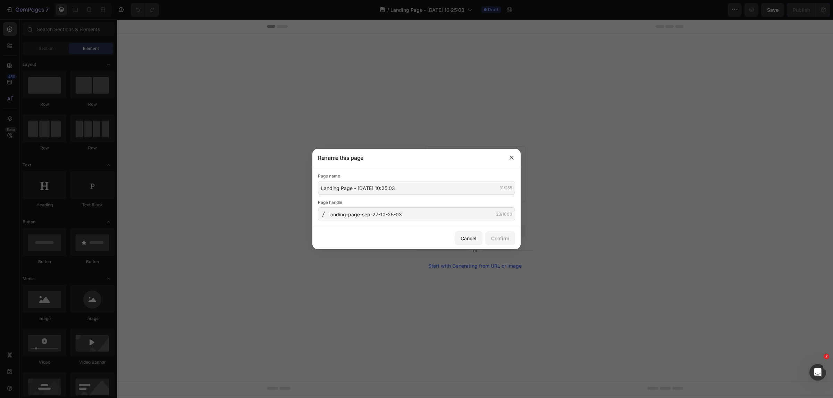 The image size is (833, 398). I want to click on button: Add elements, so click(384, 212).